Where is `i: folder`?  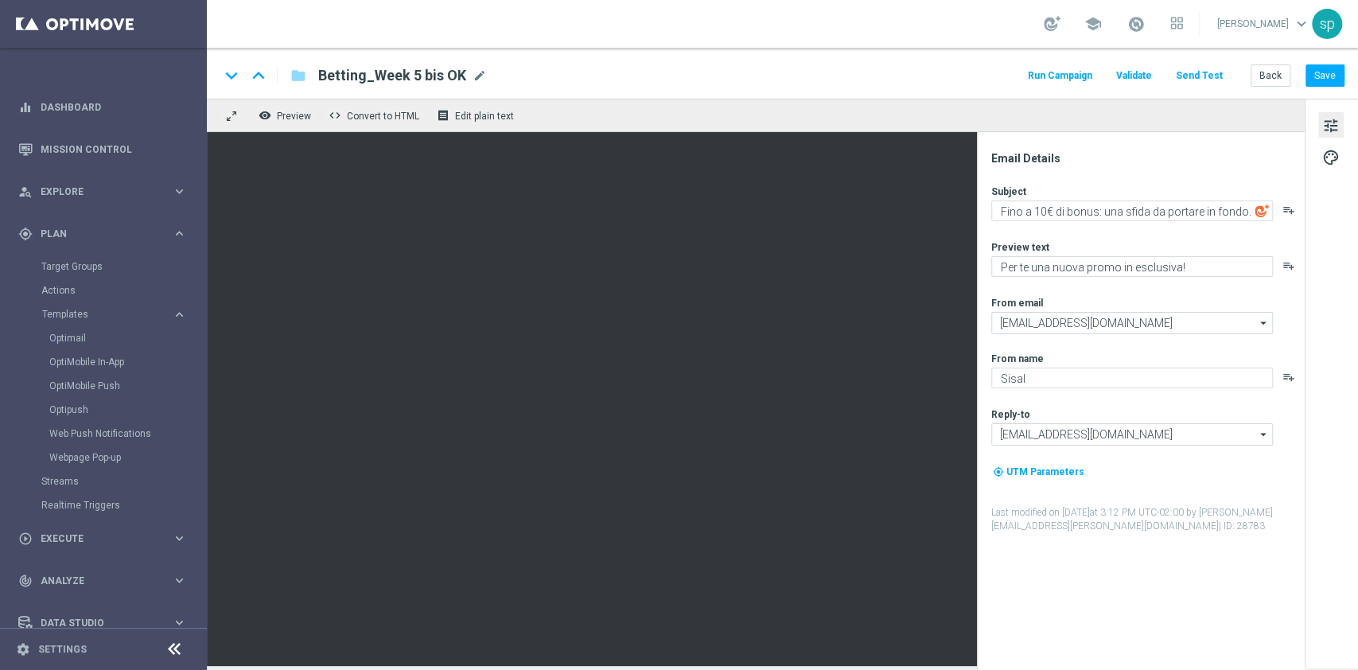
i: folder is located at coordinates (298, 76).